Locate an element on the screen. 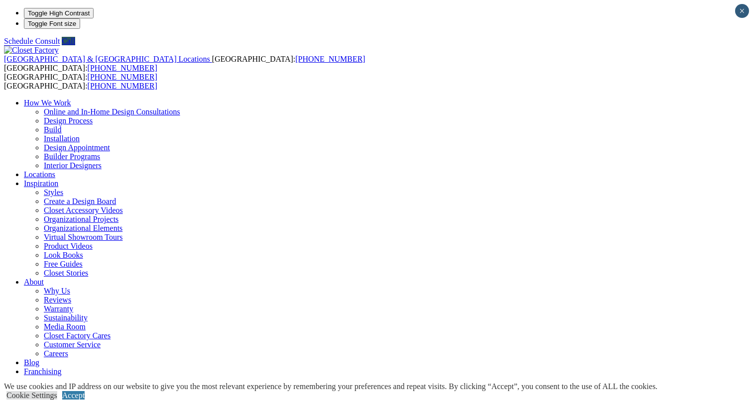  button: Toggle Font size is located at coordinates (52, 23).